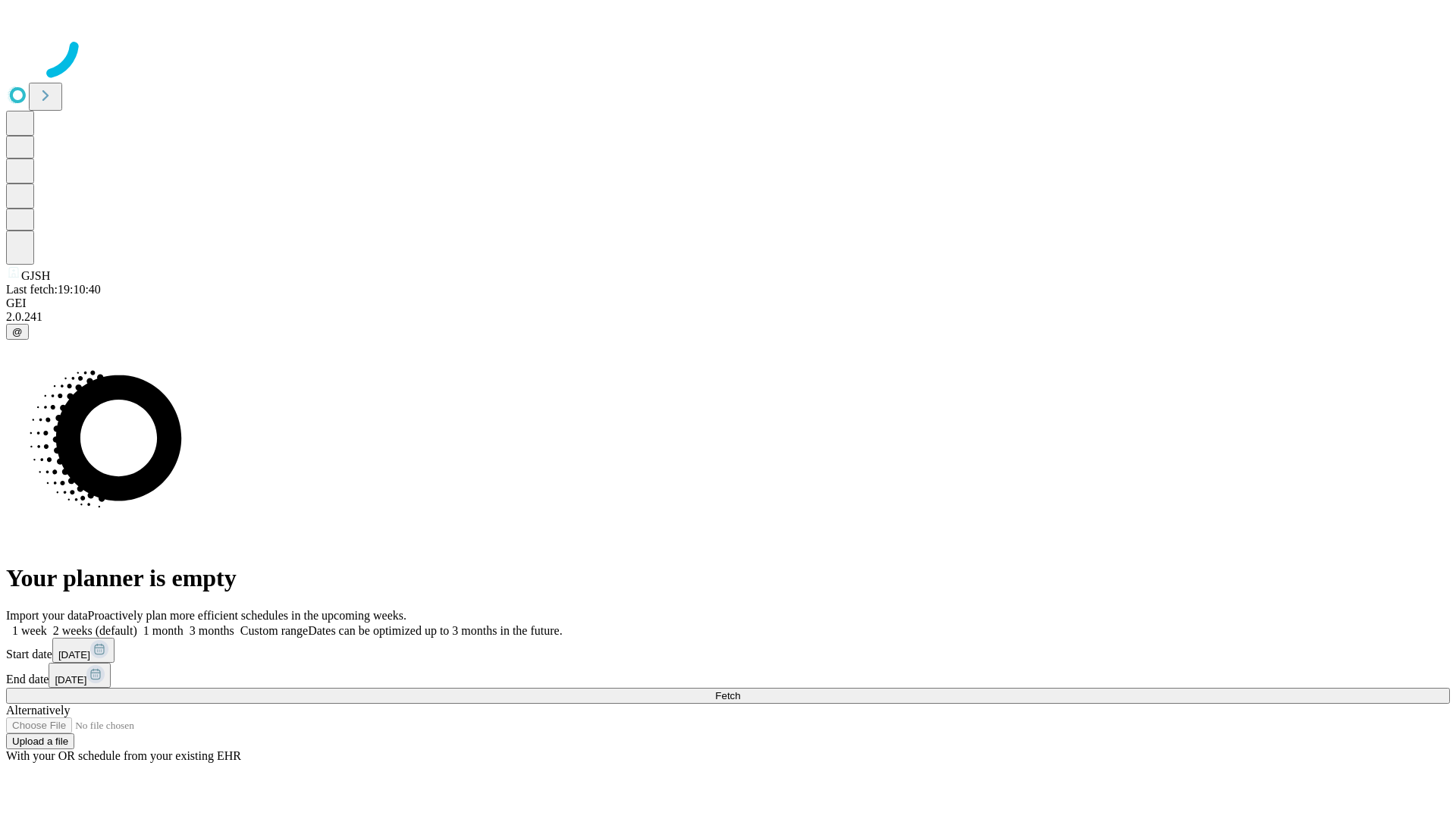 The height and width of the screenshot is (819, 1456). What do you see at coordinates (47, 615) in the screenshot?
I see `span: Import your data` at bounding box center [47, 615].